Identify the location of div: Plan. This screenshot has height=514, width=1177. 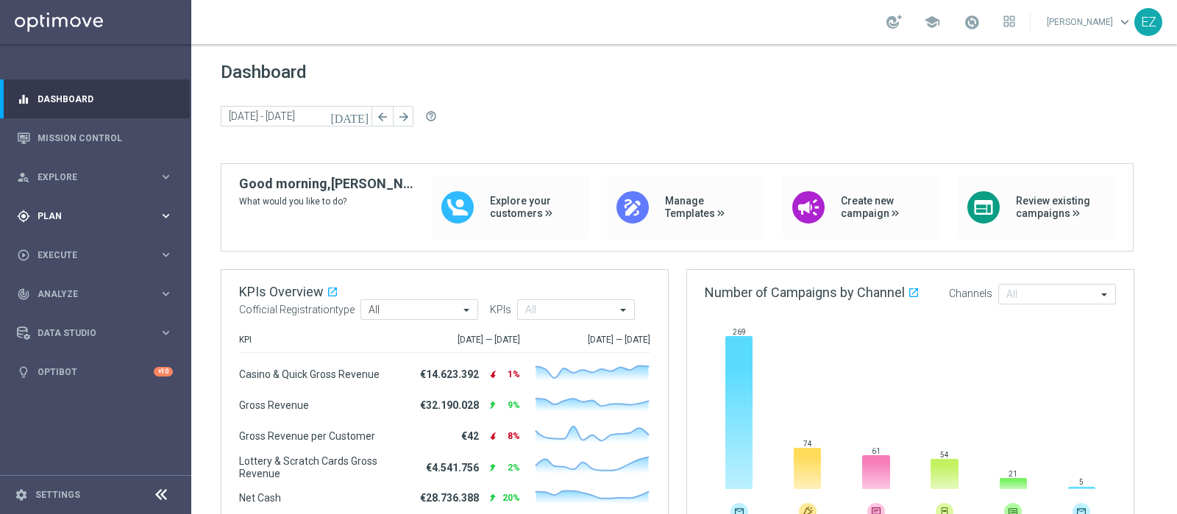
(88, 216).